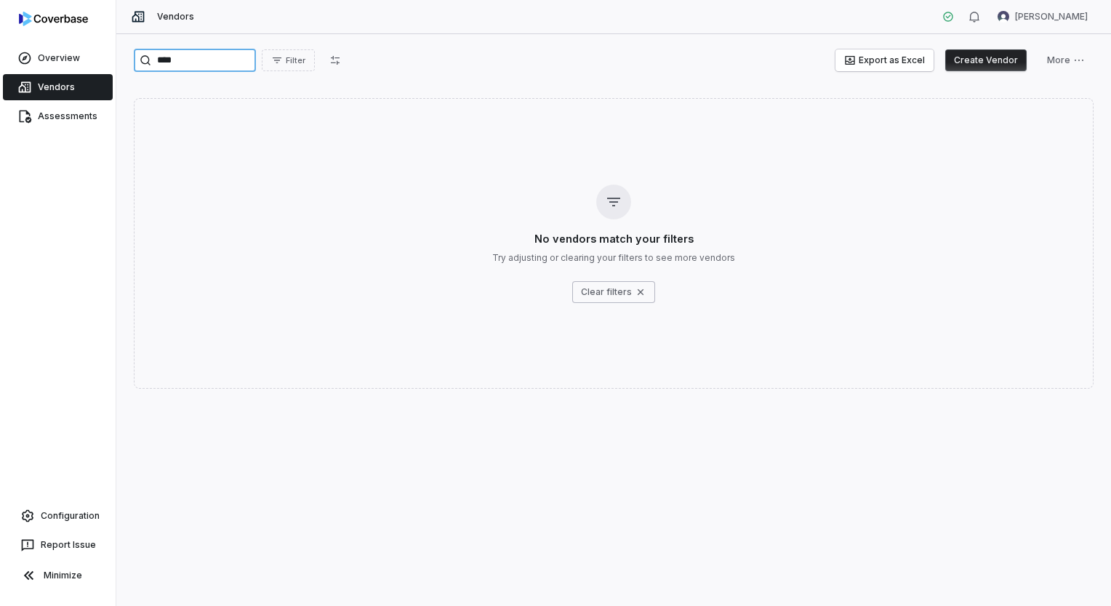  I want to click on img: logo-D7KZi-bG.svg, so click(53, 19).